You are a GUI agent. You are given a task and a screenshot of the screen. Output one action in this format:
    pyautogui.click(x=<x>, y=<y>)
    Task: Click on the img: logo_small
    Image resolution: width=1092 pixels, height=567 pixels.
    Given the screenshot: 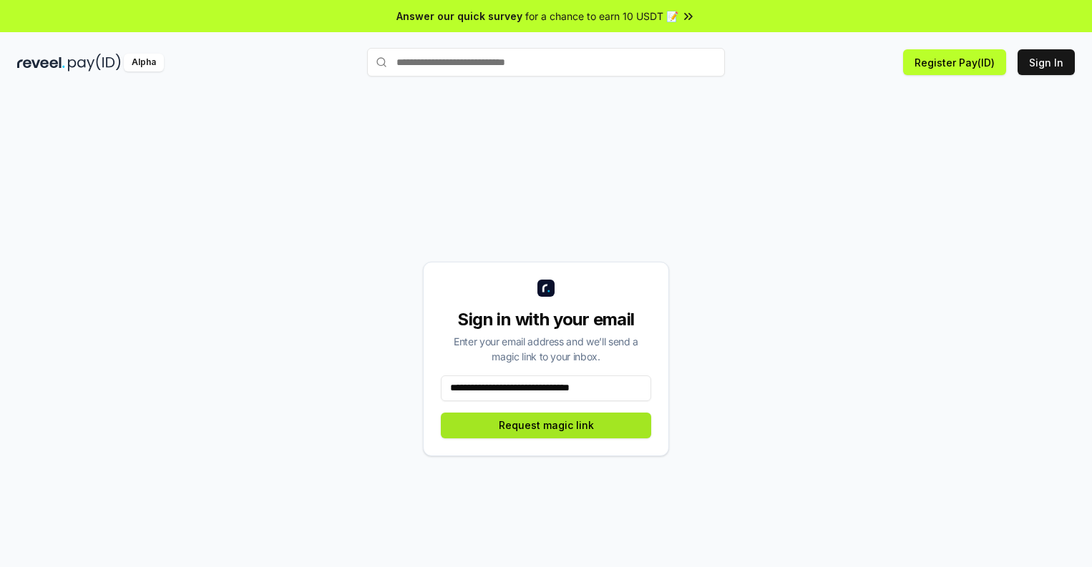 What is the action you would take?
    pyautogui.click(x=546, y=288)
    